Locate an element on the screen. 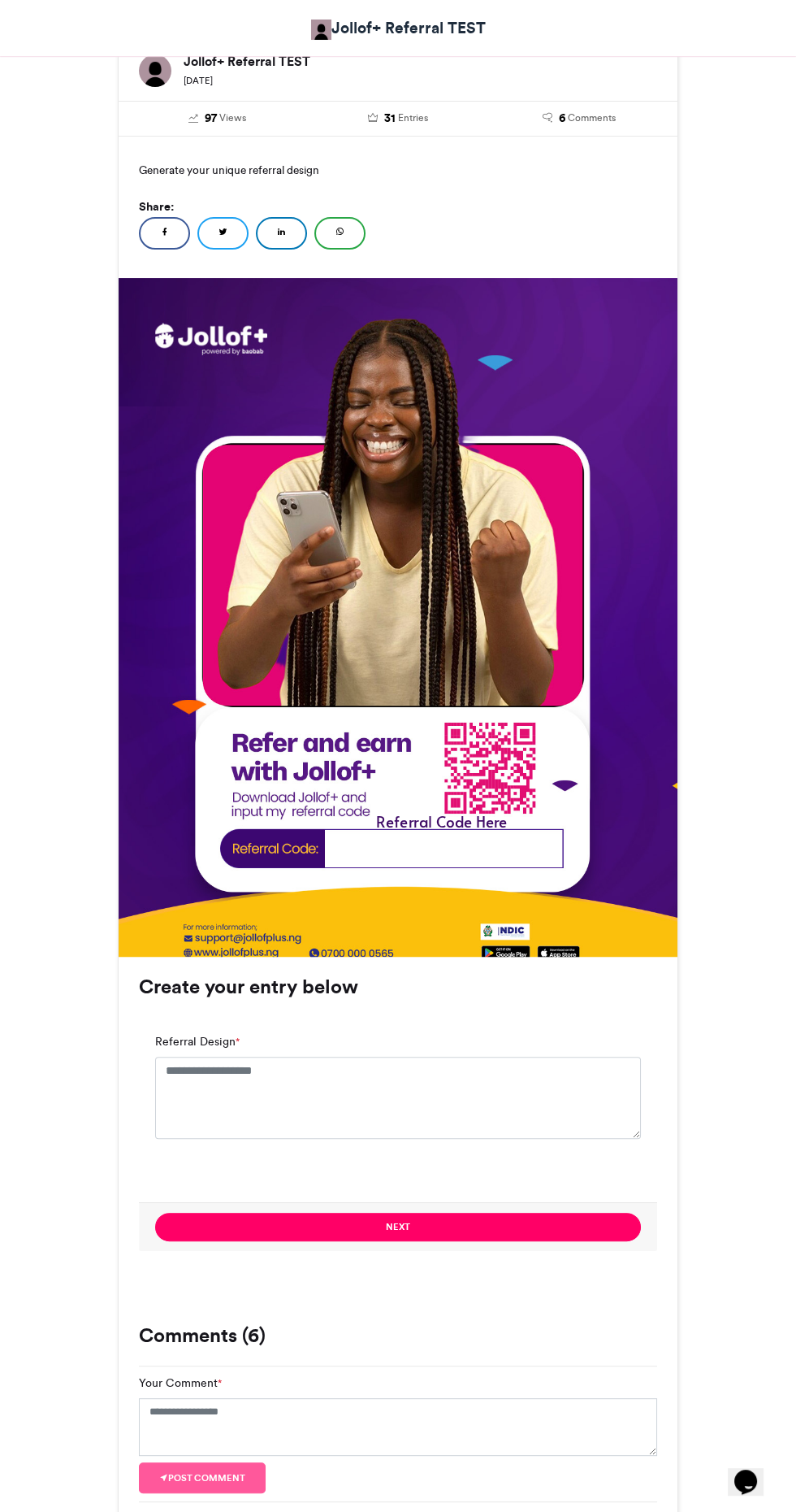 Image resolution: width=796 pixels, height=1512 pixels. span: 31 is located at coordinates (390, 119).